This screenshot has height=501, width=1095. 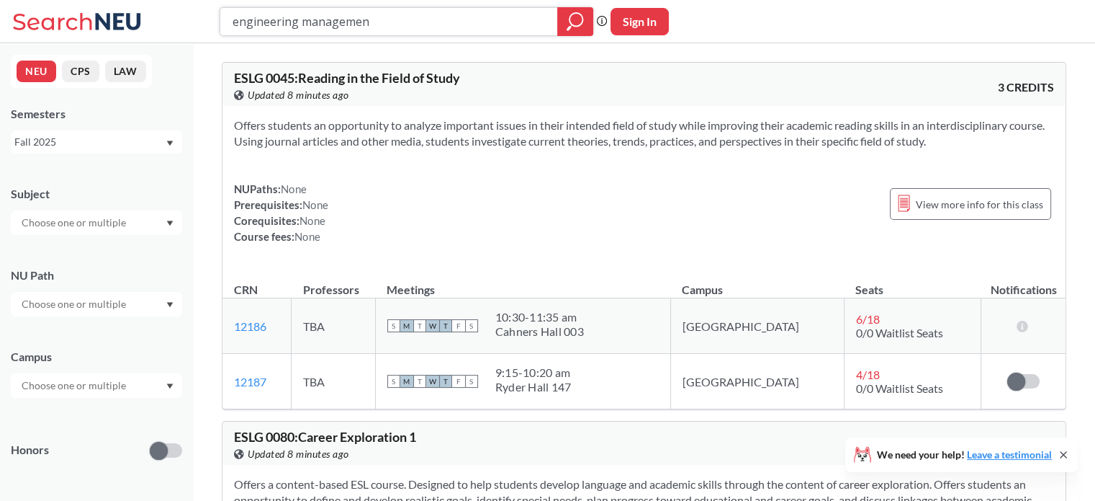 I want to click on span: 6 / 18, so click(x=868, y=318).